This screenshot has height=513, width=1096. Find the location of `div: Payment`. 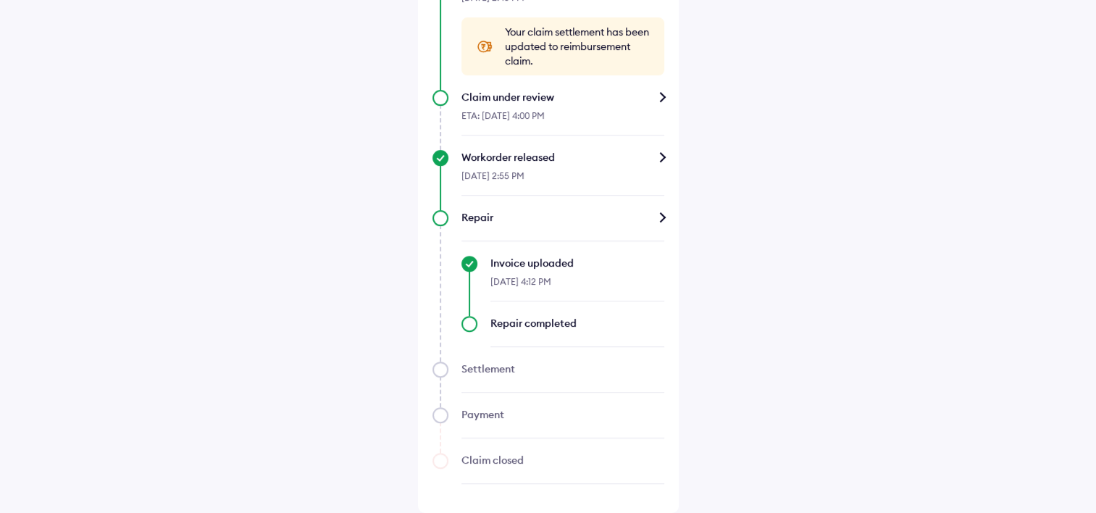

div: Payment is located at coordinates (563, 414).